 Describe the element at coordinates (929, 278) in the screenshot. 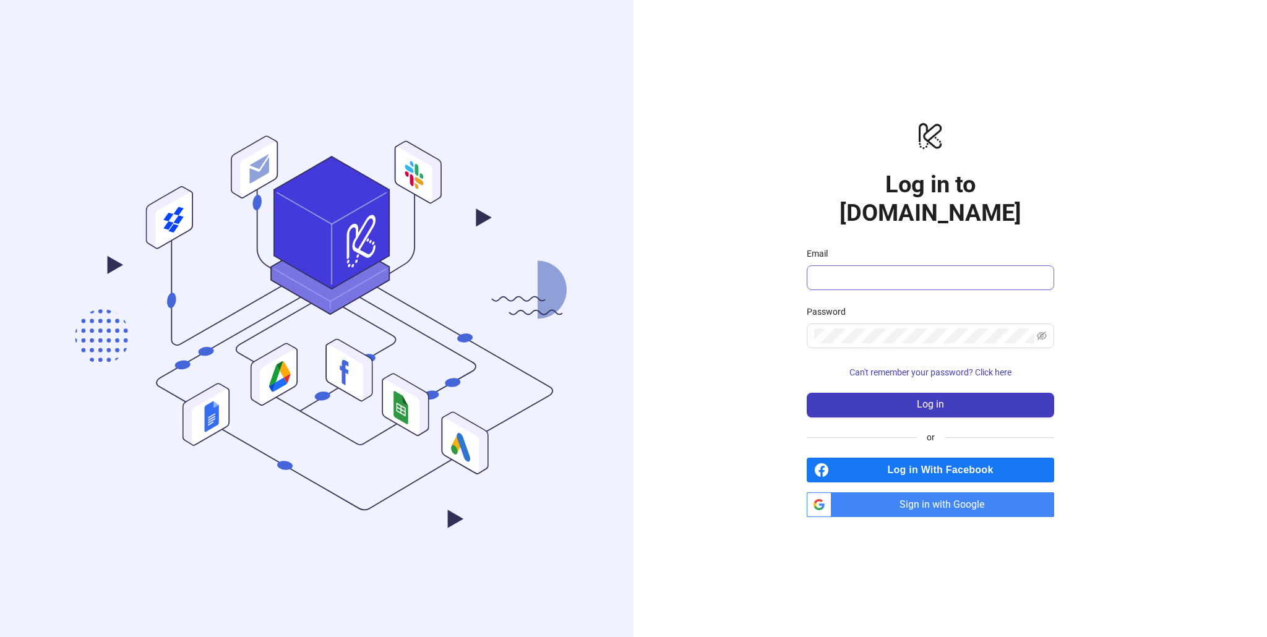

I see `input: Email` at that location.